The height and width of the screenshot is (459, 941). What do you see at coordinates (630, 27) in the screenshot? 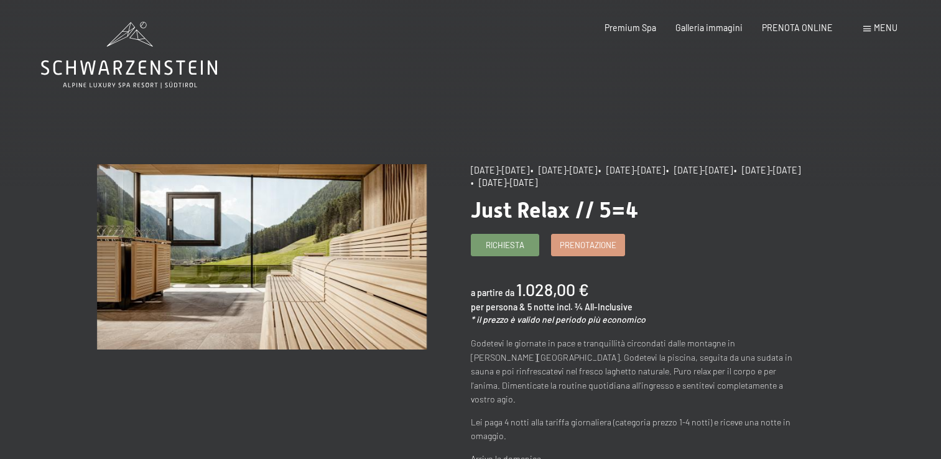
I see `span: Premium Spa` at bounding box center [630, 27].